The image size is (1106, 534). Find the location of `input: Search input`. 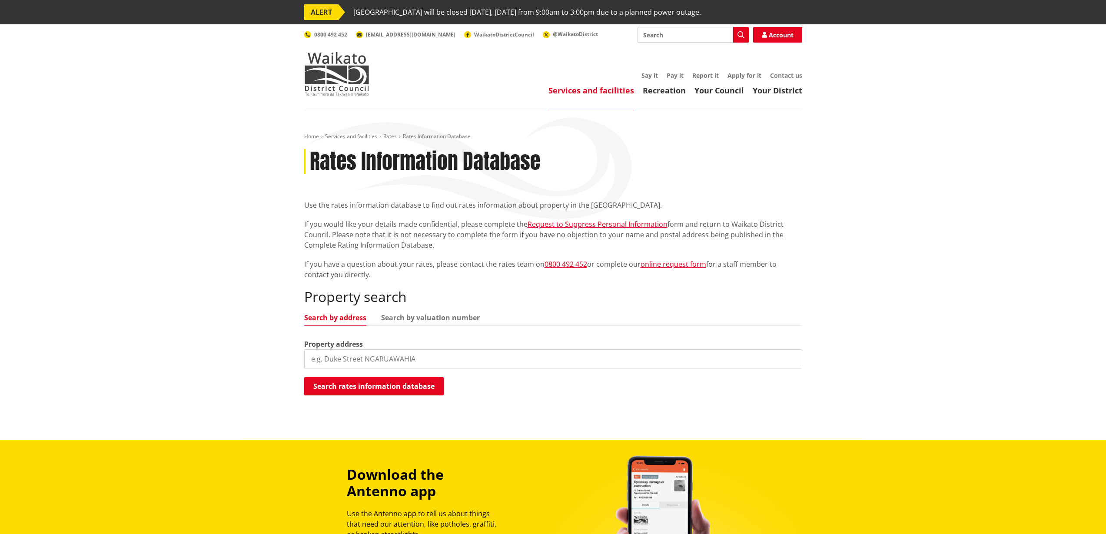

input: Search input is located at coordinates (693, 35).